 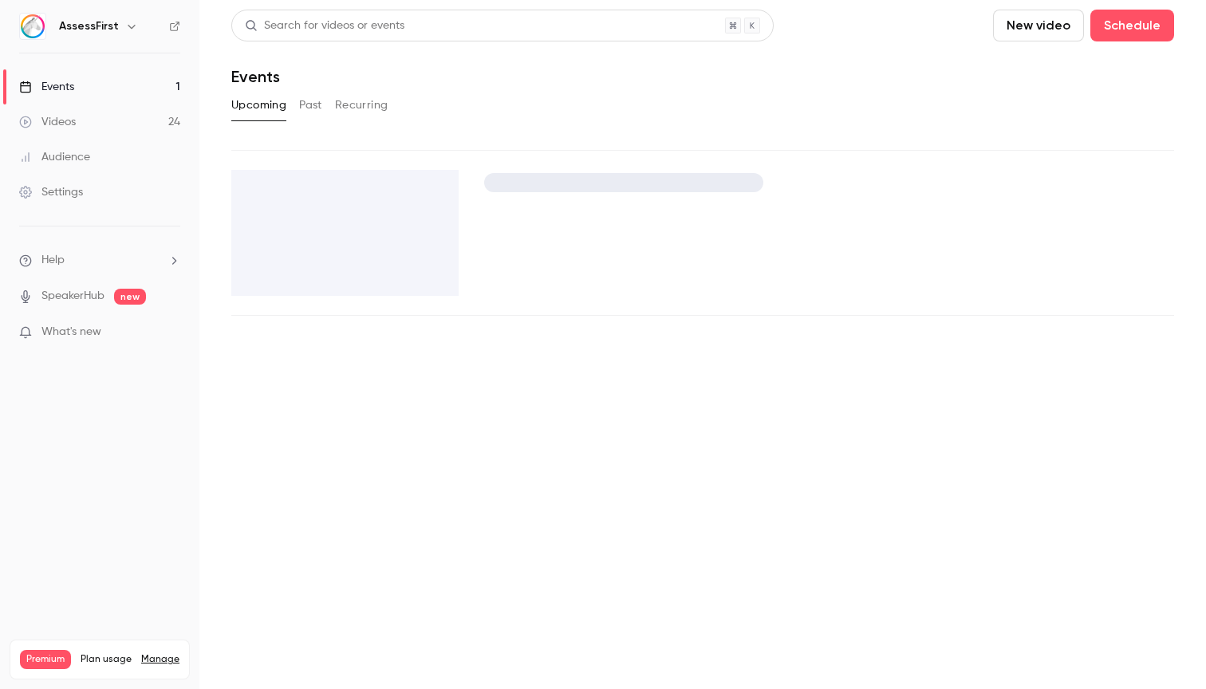 I want to click on div: Events, so click(x=46, y=87).